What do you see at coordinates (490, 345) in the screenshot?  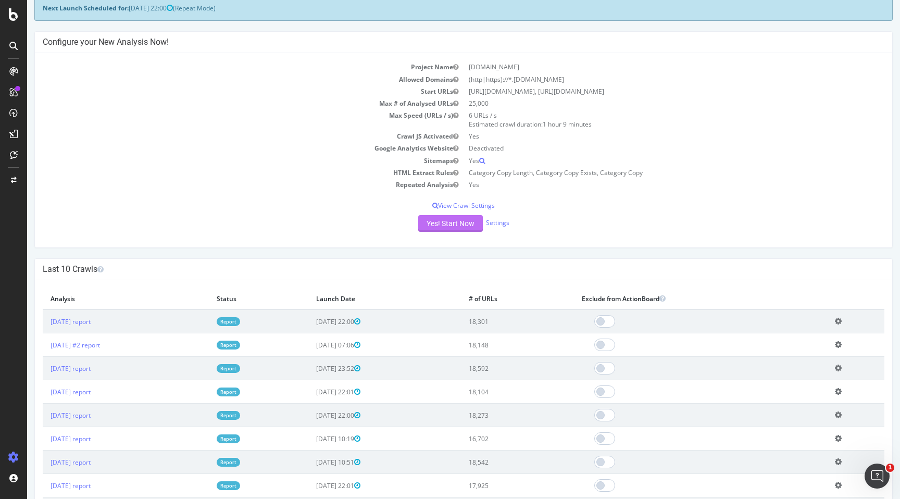 I see `td: 18,148` at bounding box center [490, 345].